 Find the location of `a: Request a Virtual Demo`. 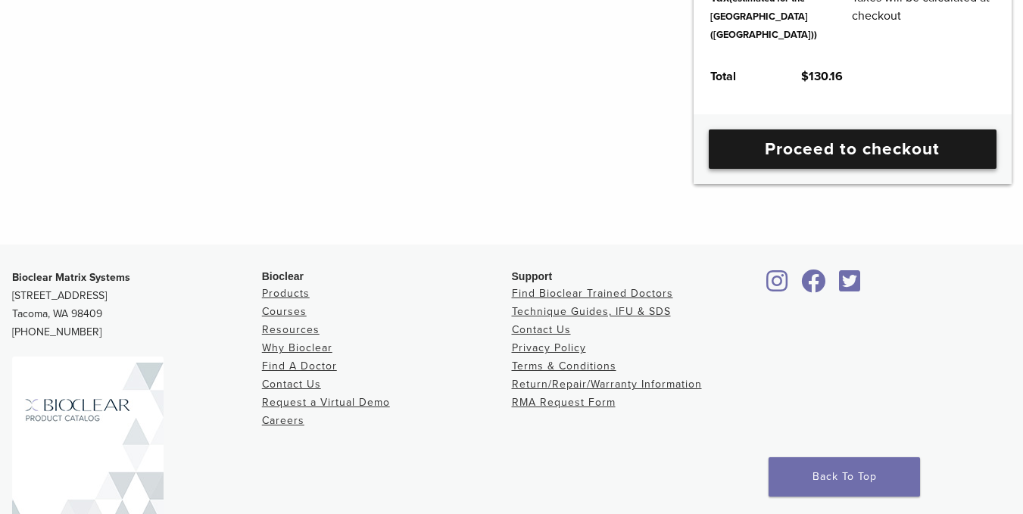

a: Request a Virtual Demo is located at coordinates (326, 402).